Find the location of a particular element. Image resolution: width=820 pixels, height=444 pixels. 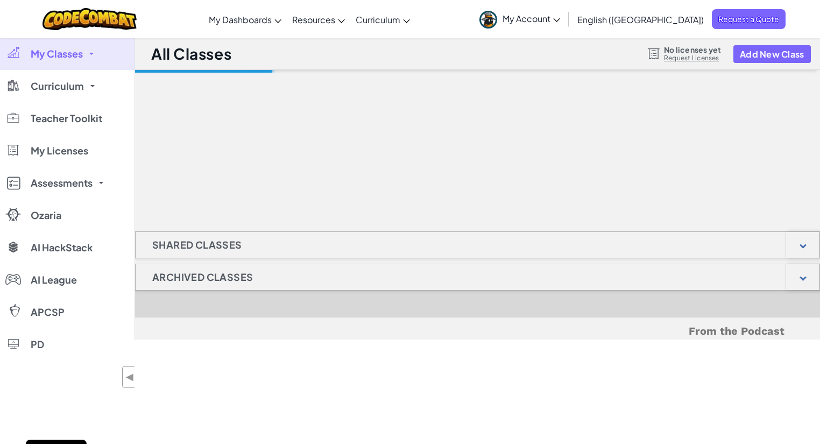

img: avatar is located at coordinates (488, 19).